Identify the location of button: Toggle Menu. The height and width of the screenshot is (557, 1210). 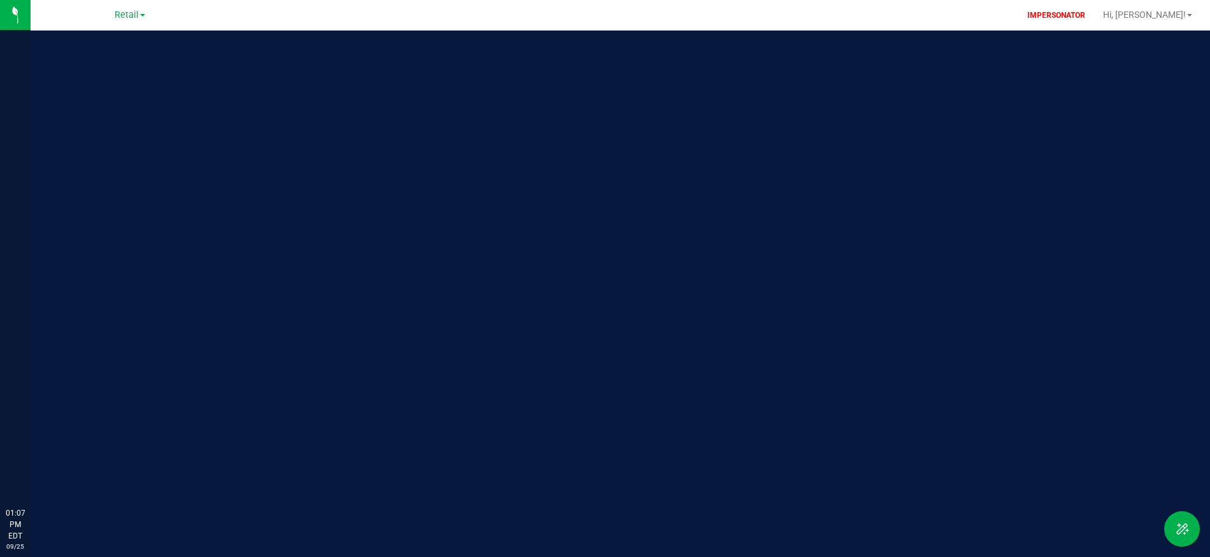
(1182, 529).